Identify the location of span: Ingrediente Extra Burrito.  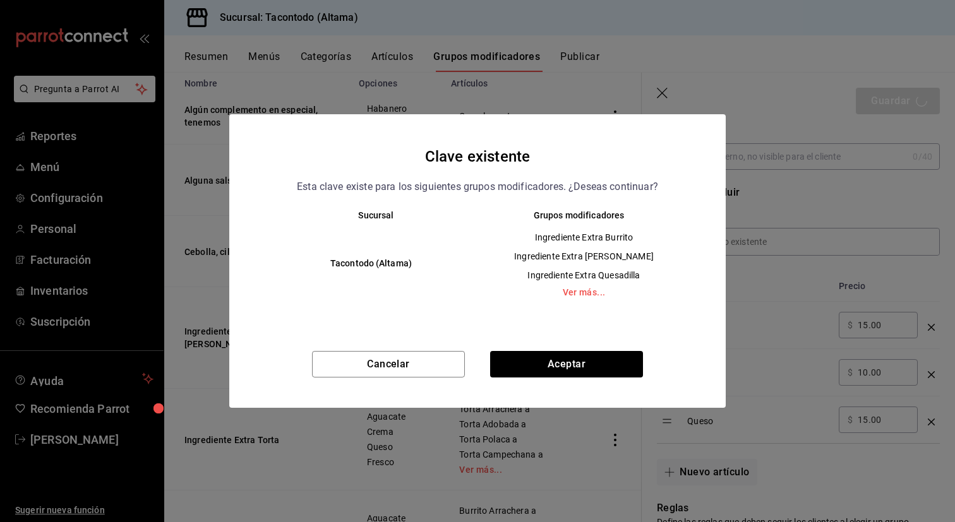
(584, 237).